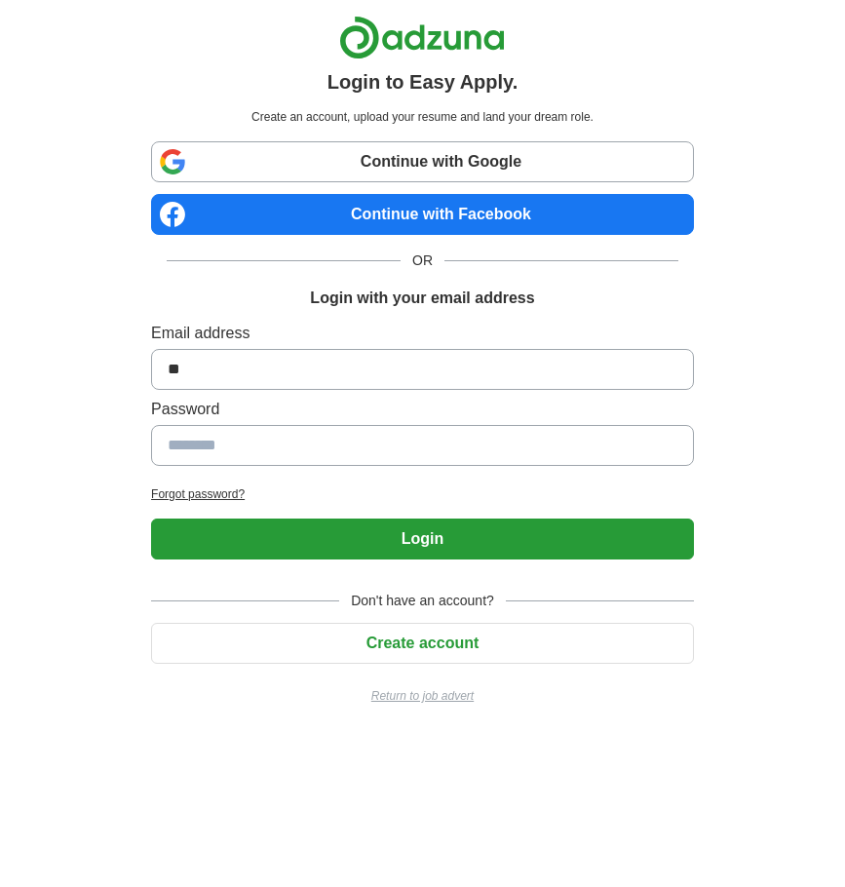  Describe the element at coordinates (422, 260) in the screenshot. I see `span: OR` at that location.